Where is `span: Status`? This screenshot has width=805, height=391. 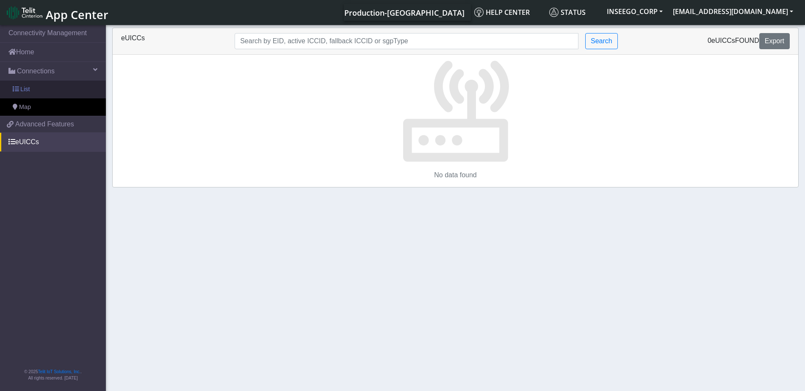
span: Status is located at coordinates (568, 12).